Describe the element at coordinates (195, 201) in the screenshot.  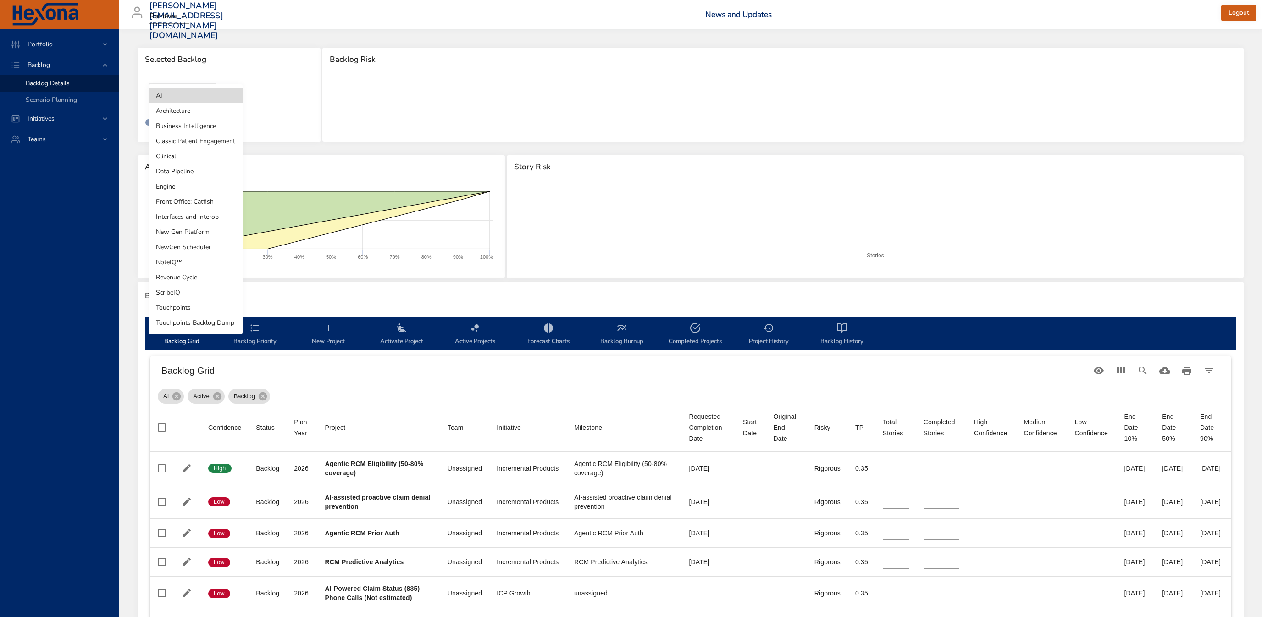
I see `li: Front Office: Catfish` at that location.